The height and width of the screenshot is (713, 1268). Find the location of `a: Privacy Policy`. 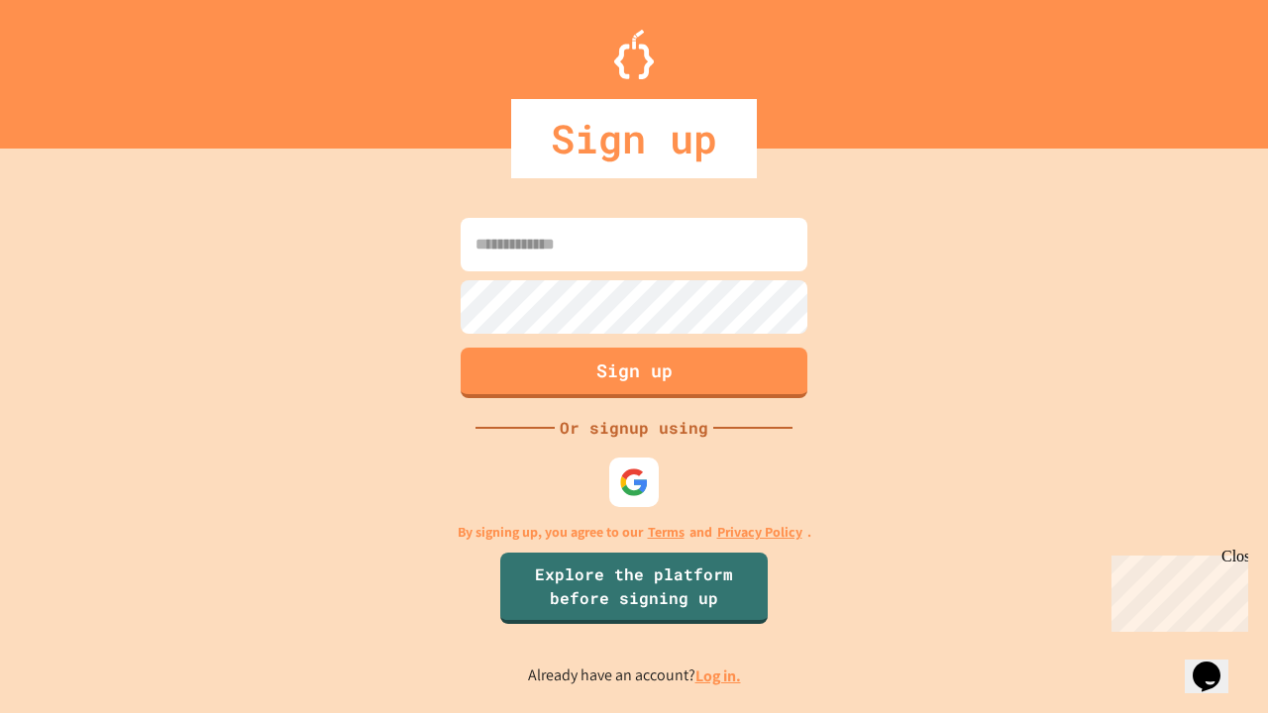

a: Privacy Policy is located at coordinates (760, 532).